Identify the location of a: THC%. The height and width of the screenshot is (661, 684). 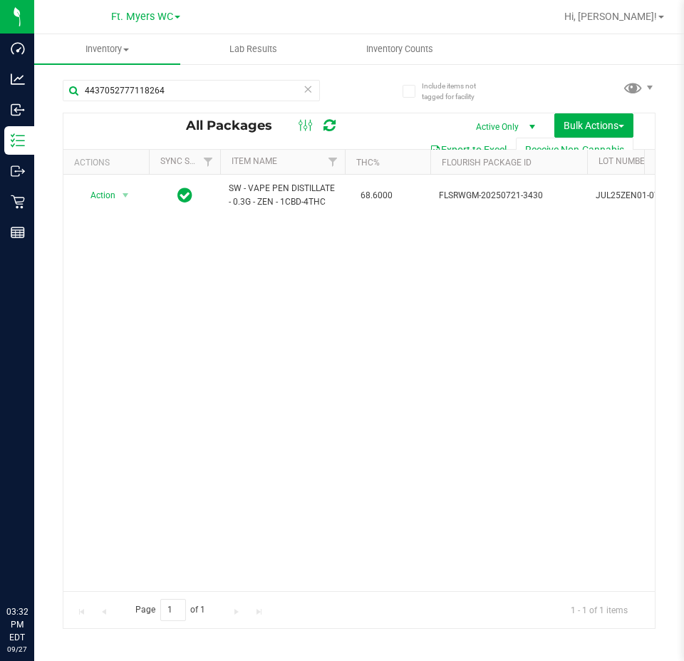
(368, 163).